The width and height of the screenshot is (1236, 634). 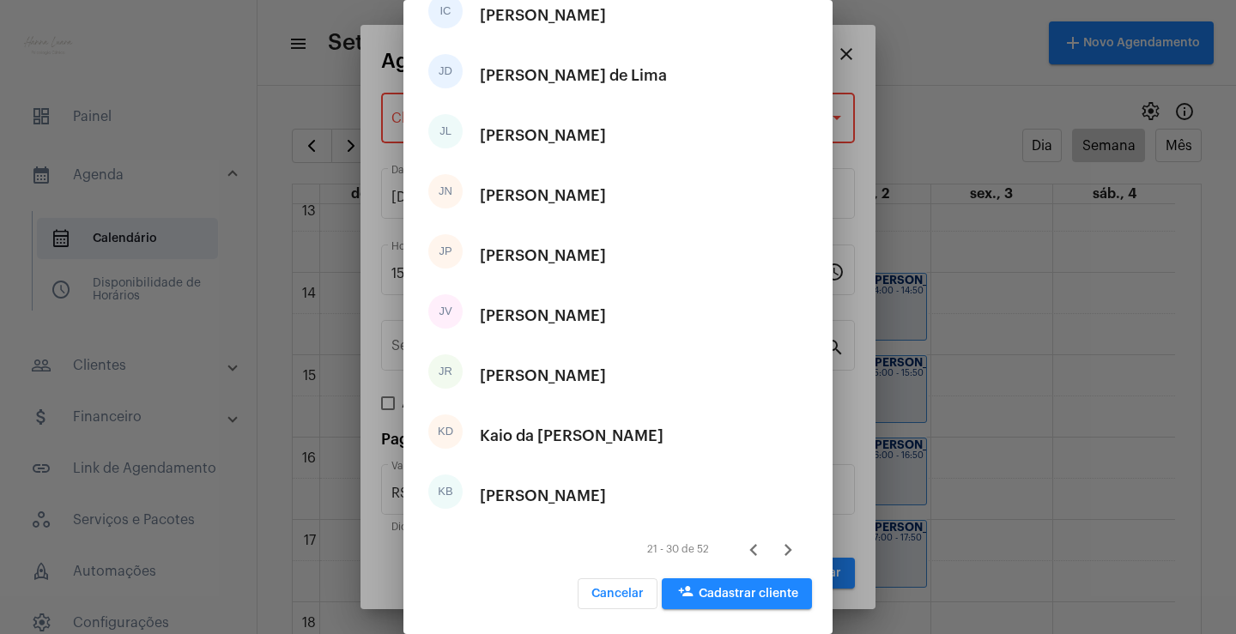 What do you see at coordinates (736, 594) in the screenshot?
I see `button: Cadastrar cliente` at bounding box center [736, 594].